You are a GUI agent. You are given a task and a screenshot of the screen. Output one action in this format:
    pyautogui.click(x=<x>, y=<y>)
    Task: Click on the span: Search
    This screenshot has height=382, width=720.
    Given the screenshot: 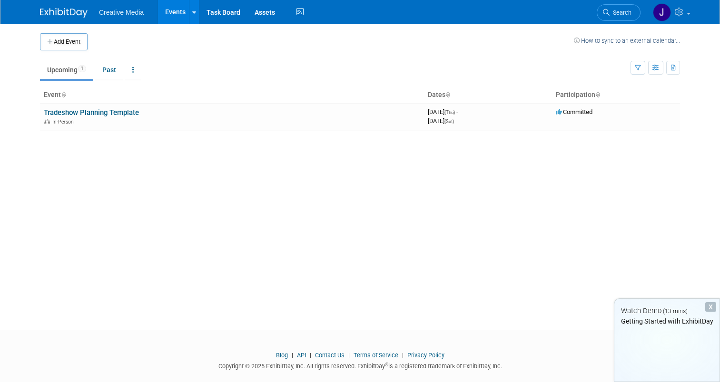 What is the action you would take?
    pyautogui.click(x=620, y=12)
    